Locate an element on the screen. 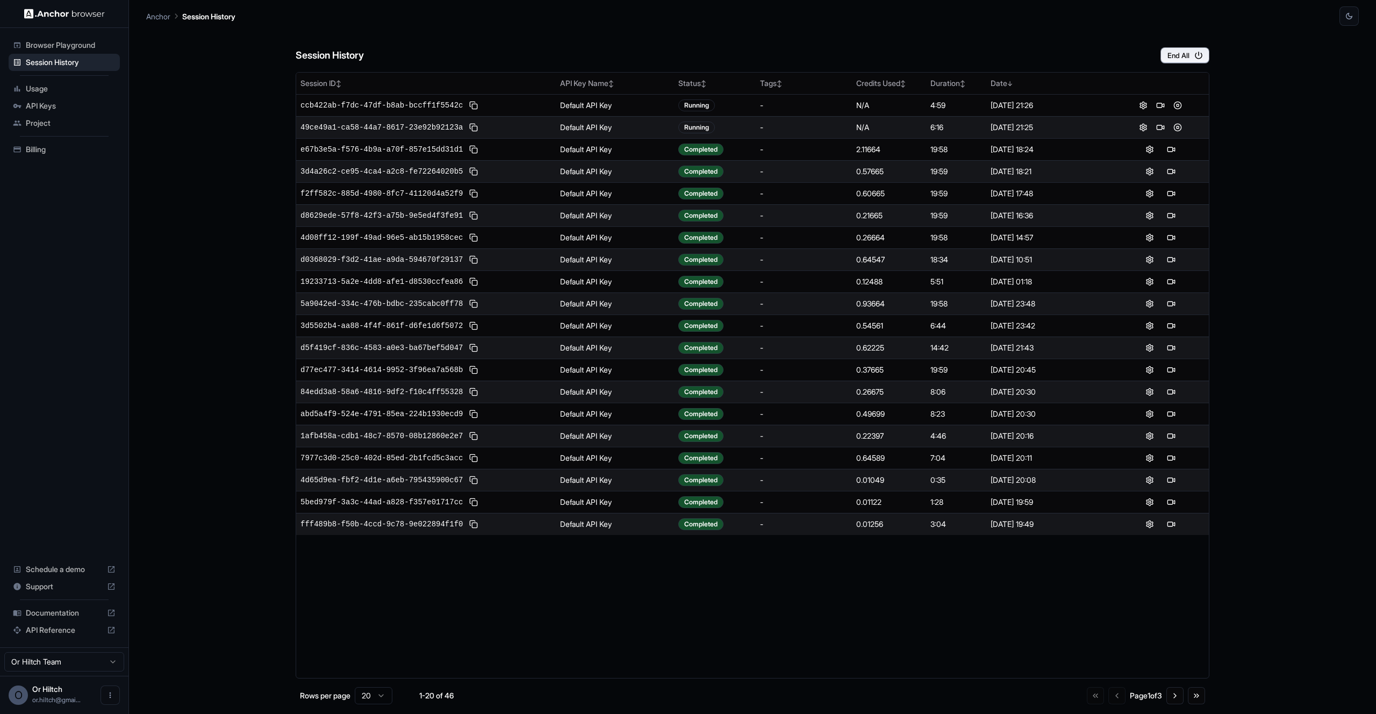 This screenshot has width=1376, height=714. span: f2ff582c-885d-4980-8fc7-41120d4a52f9 is located at coordinates (382, 194).